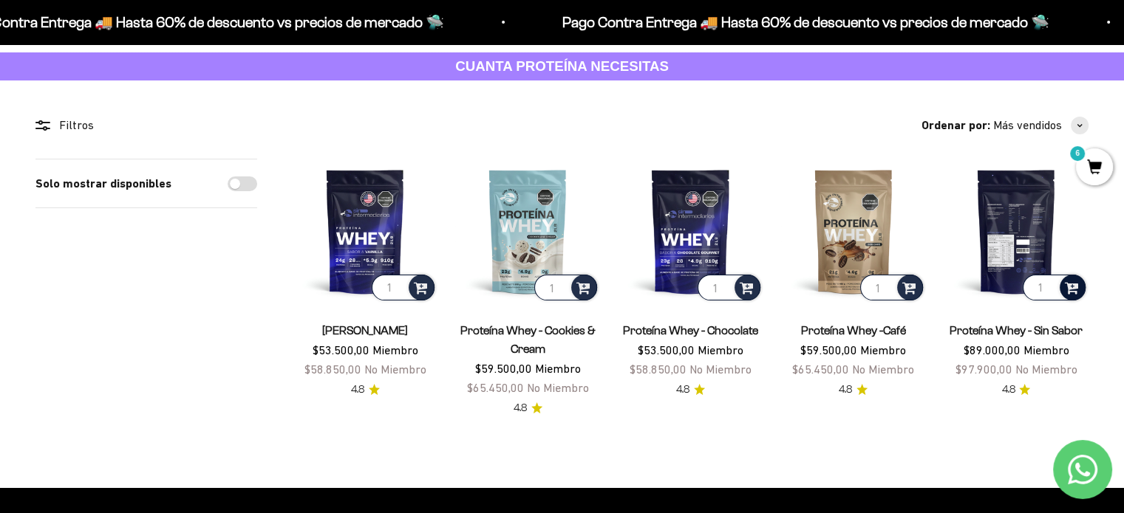 This screenshot has width=1124, height=513. Describe the element at coordinates (146, 126) in the screenshot. I see `div: Filtros` at that location.